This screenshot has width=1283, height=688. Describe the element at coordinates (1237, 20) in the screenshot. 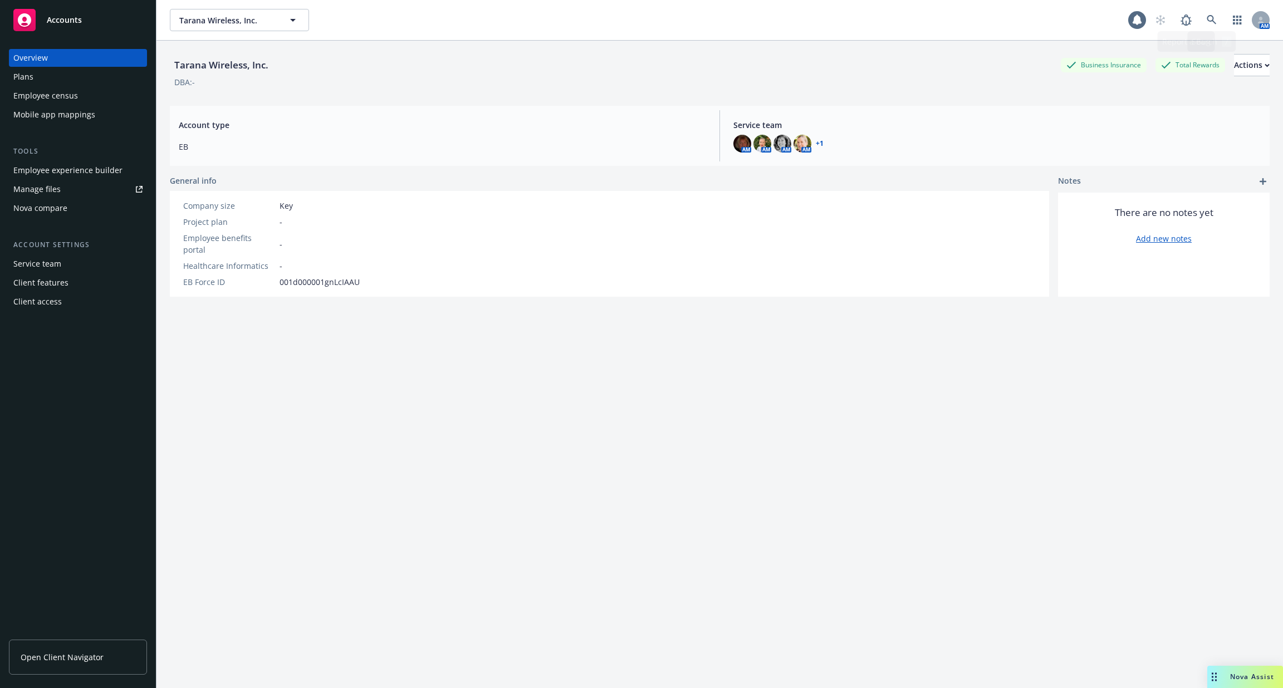

I see `a: Switch app` at that location.